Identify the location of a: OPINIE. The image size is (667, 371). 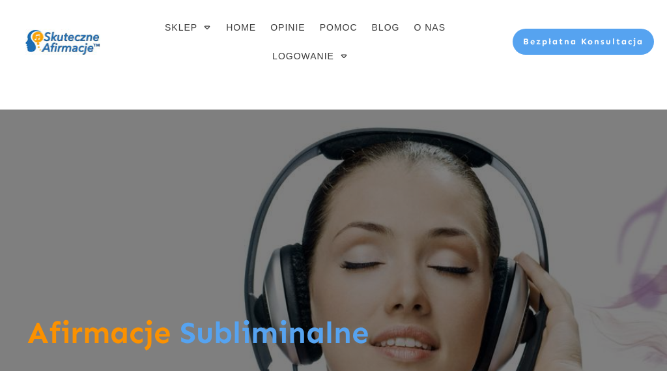
(287, 27).